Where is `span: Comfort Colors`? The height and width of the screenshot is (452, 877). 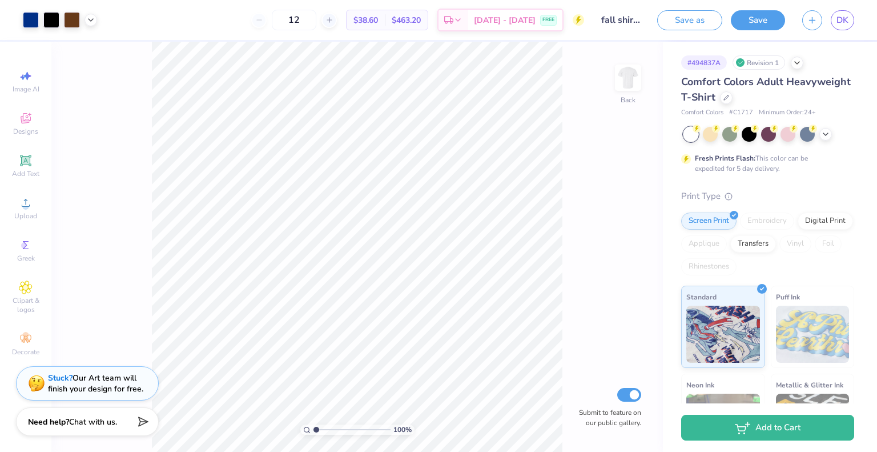 span: Comfort Colors is located at coordinates (702, 112).